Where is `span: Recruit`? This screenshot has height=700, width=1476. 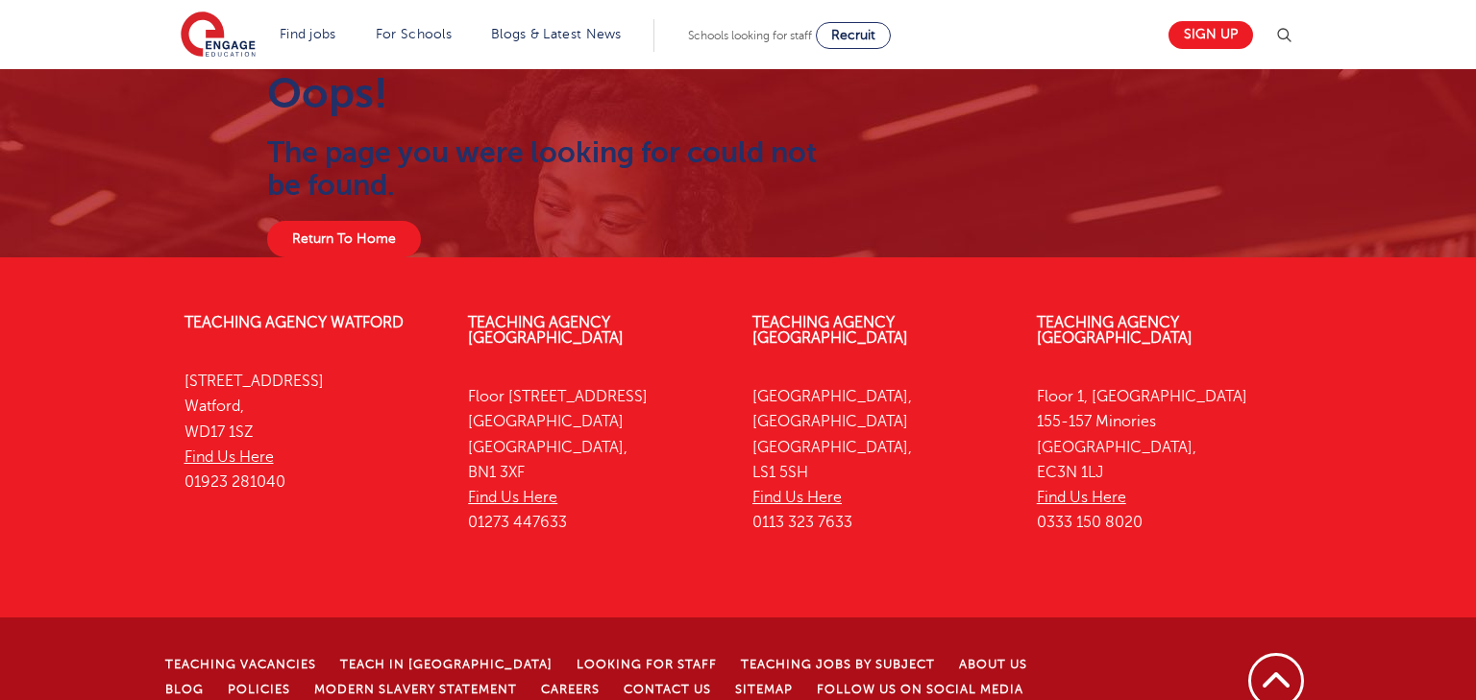 span: Recruit is located at coordinates (853, 35).